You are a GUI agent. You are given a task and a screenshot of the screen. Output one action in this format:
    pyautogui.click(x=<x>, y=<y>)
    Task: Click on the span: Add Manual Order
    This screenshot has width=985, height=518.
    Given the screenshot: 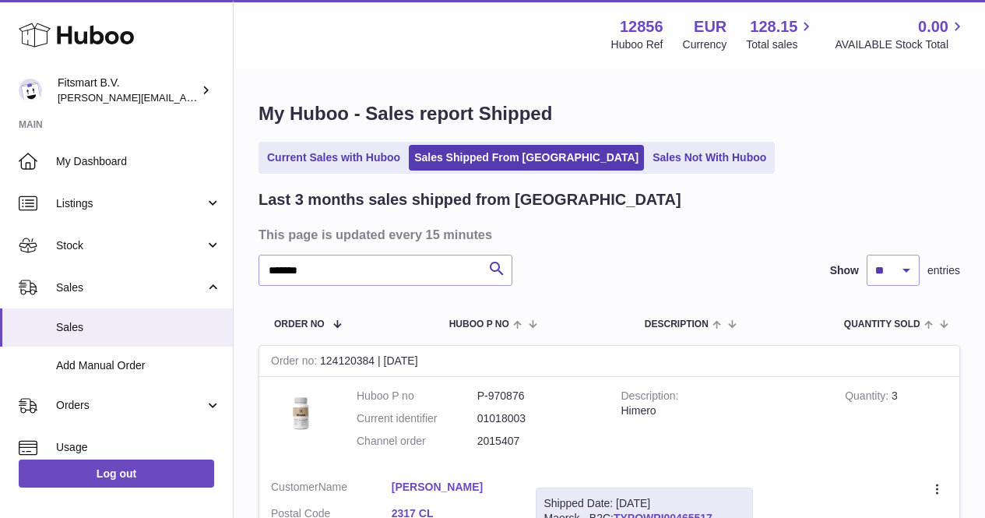 What is the action you would take?
    pyautogui.click(x=139, y=365)
    